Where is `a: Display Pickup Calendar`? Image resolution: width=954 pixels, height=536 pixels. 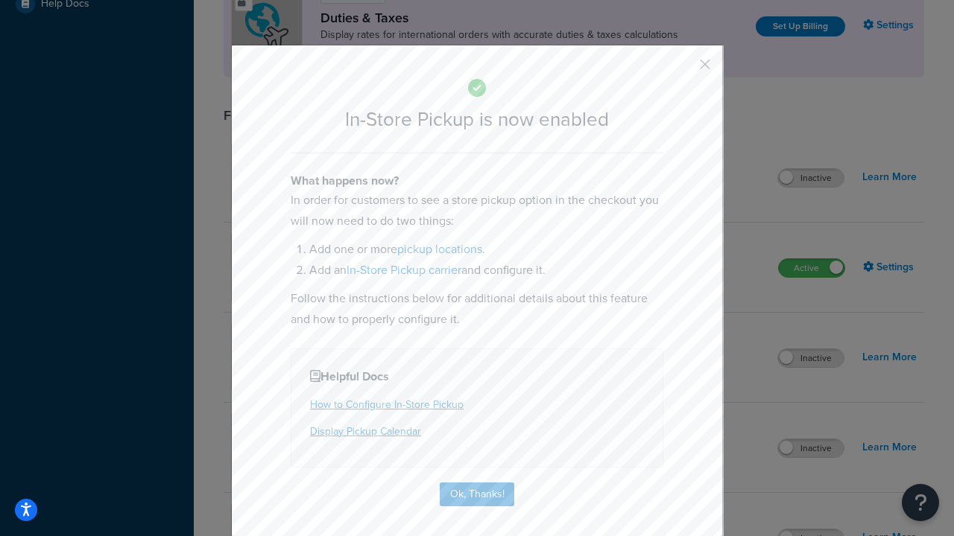
a: Display Pickup Calendar is located at coordinates (365, 431).